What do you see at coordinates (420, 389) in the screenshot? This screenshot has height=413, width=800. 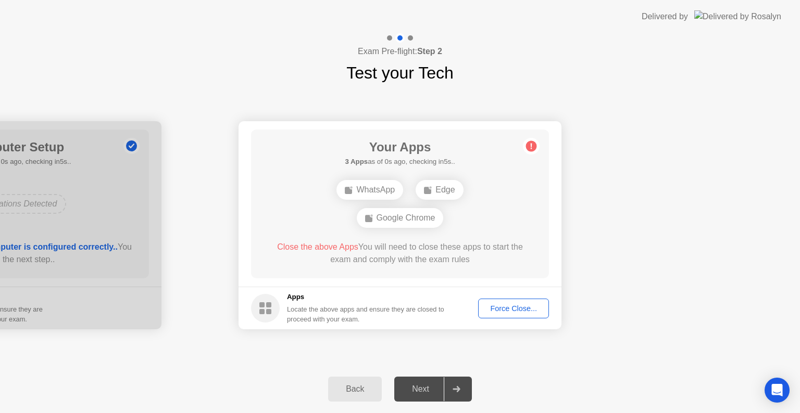 I see `div: Next` at bounding box center [420, 389].